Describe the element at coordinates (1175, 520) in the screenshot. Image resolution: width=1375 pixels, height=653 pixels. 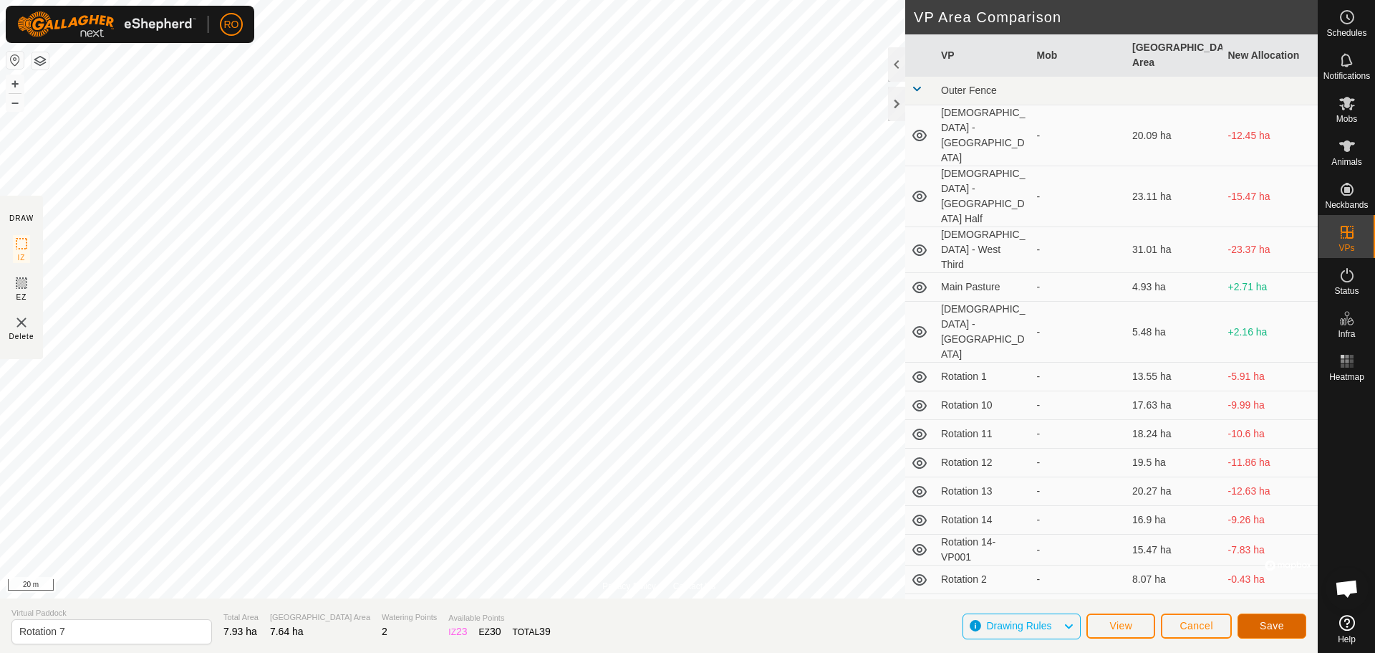
I see `td: 16.9 ha` at that location.